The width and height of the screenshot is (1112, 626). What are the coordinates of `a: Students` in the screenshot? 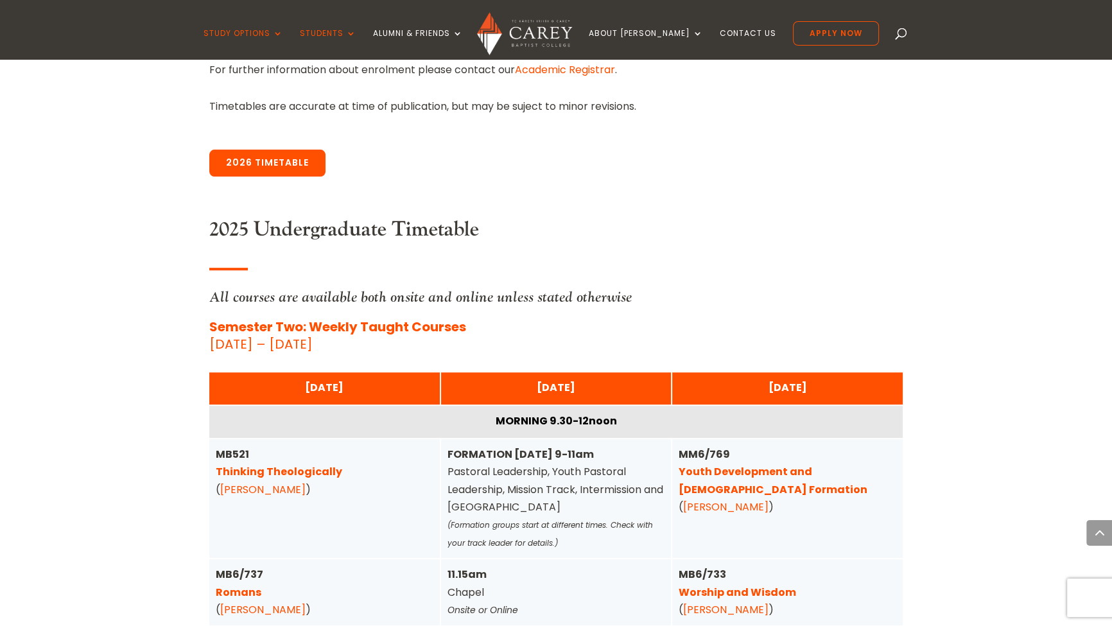 It's located at (328, 44).